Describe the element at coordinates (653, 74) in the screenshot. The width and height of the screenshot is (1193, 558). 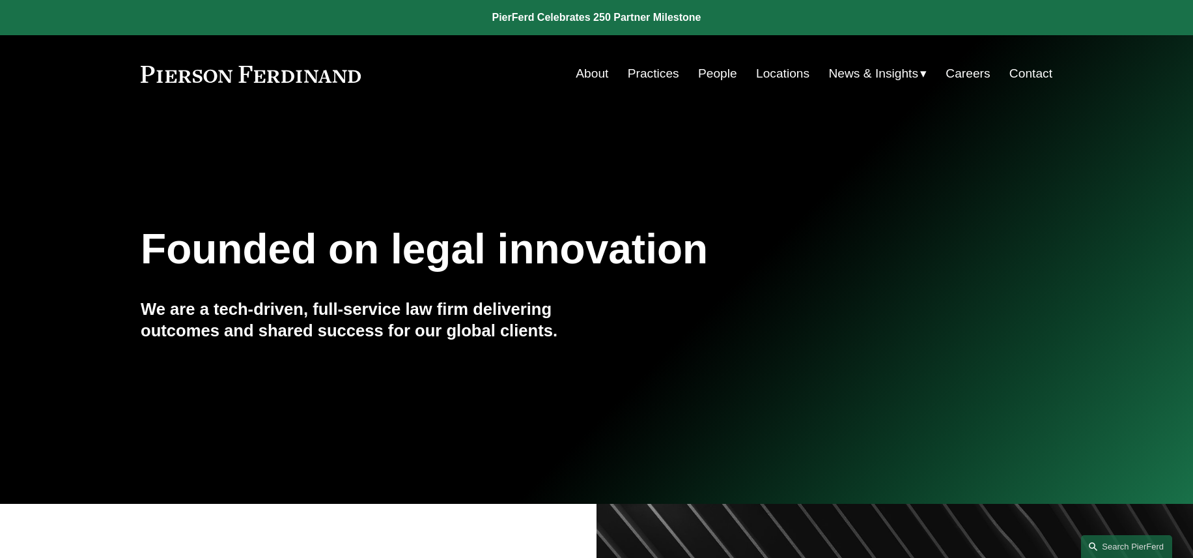
I see `a: Practices` at that location.